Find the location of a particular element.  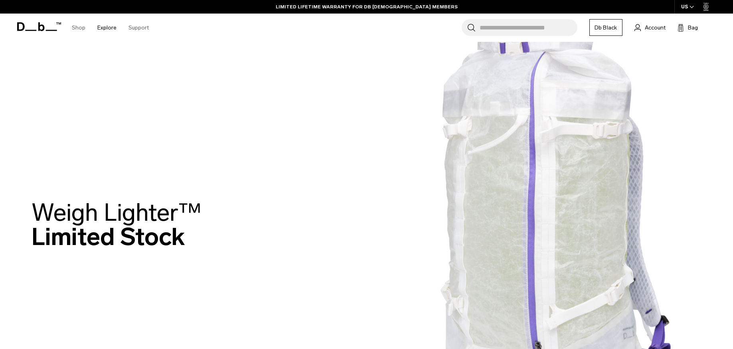

a: Db Black is located at coordinates (605, 28).